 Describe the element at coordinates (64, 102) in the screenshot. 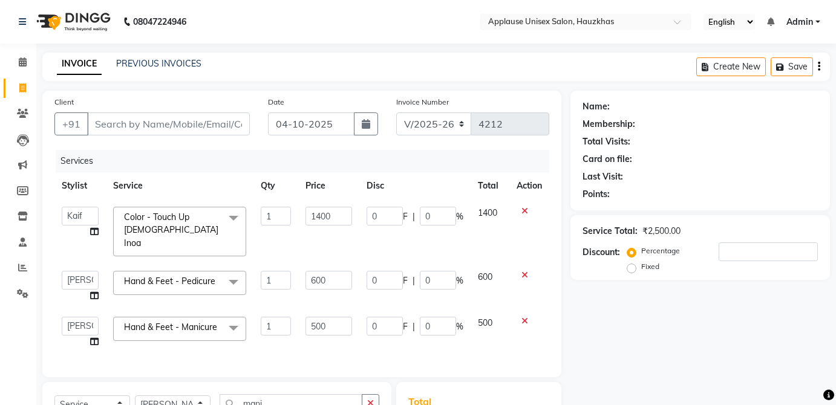

I see `label: Client` at that location.